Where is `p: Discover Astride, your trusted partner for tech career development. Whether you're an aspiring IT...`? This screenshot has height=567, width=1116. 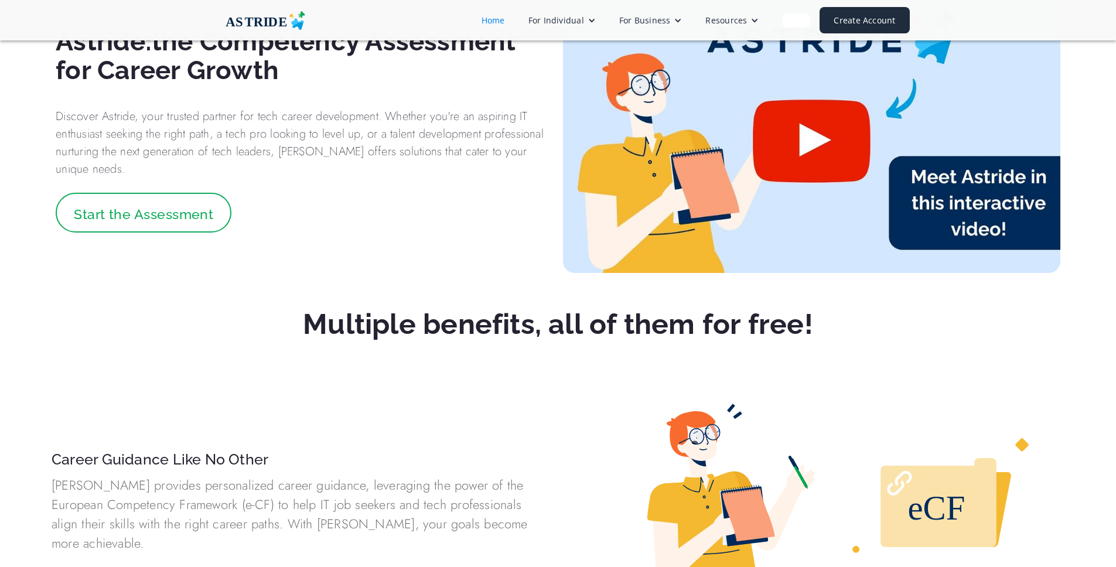
p: Discover Astride, your trusted partner for tech career development. Whether you're an aspiring IT... is located at coordinates (304, 143).